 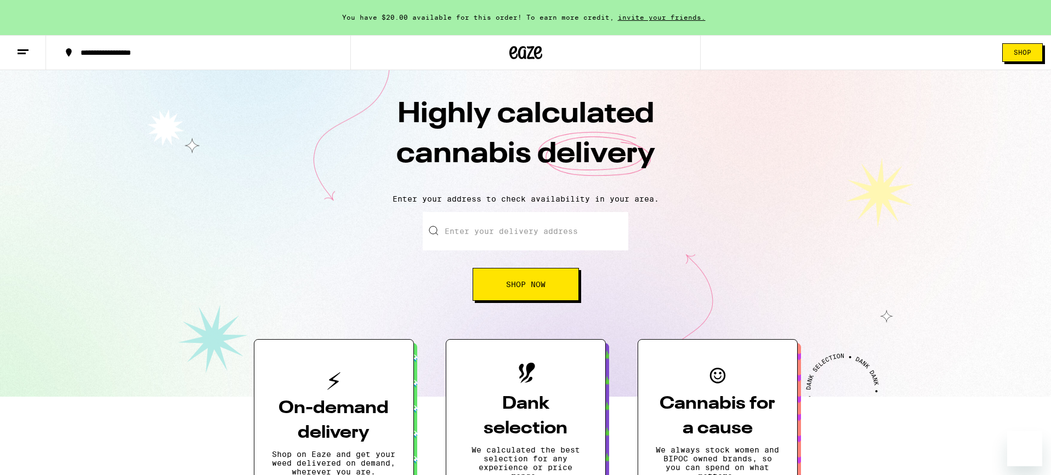 I want to click on h3: On-demand delivery, so click(x=334, y=421).